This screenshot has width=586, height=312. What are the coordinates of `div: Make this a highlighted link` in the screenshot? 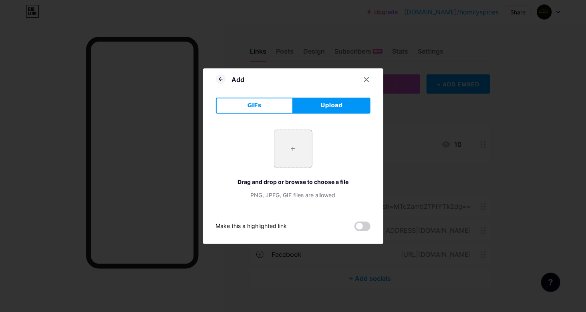 It's located at (251, 227).